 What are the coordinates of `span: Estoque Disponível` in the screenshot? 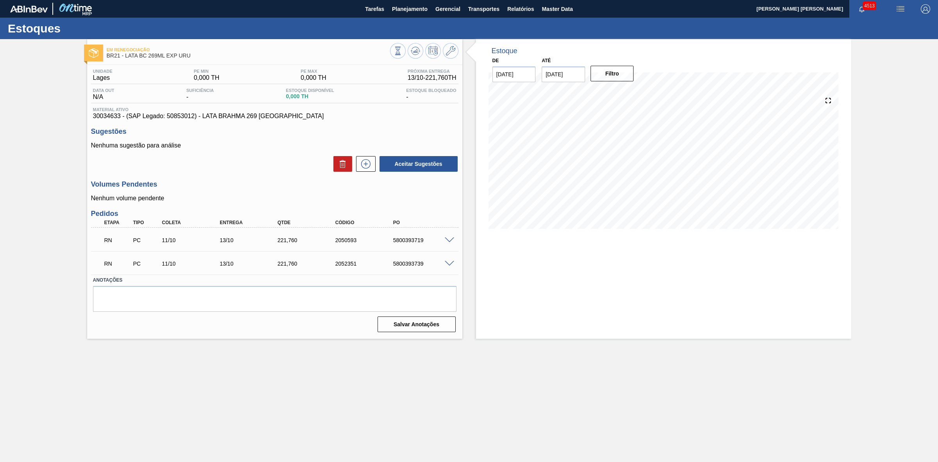 It's located at (310, 90).